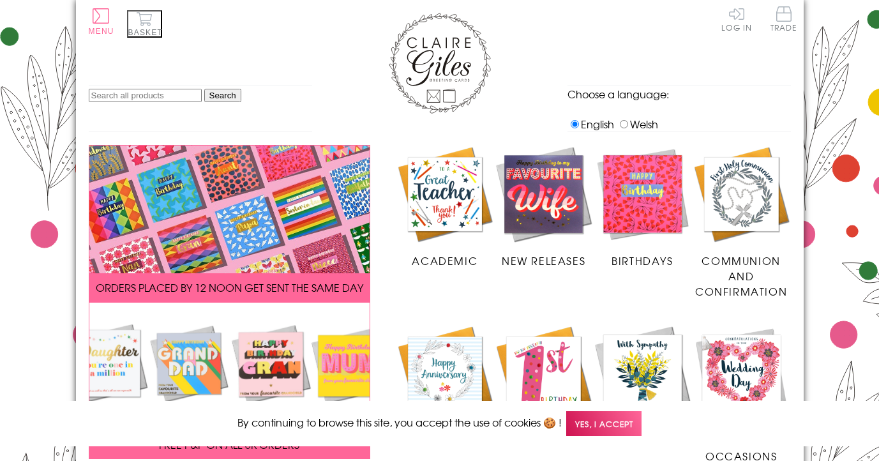 The image size is (879, 461). Describe the element at coordinates (445, 386) in the screenshot. I see `a: Anniversary` at that location.